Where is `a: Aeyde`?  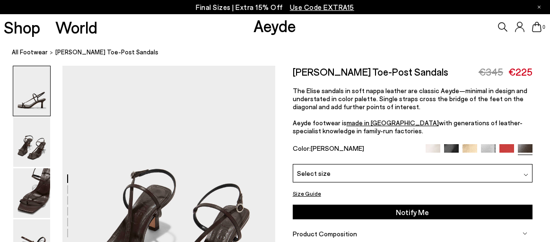 a: Aeyde is located at coordinates (275, 26).